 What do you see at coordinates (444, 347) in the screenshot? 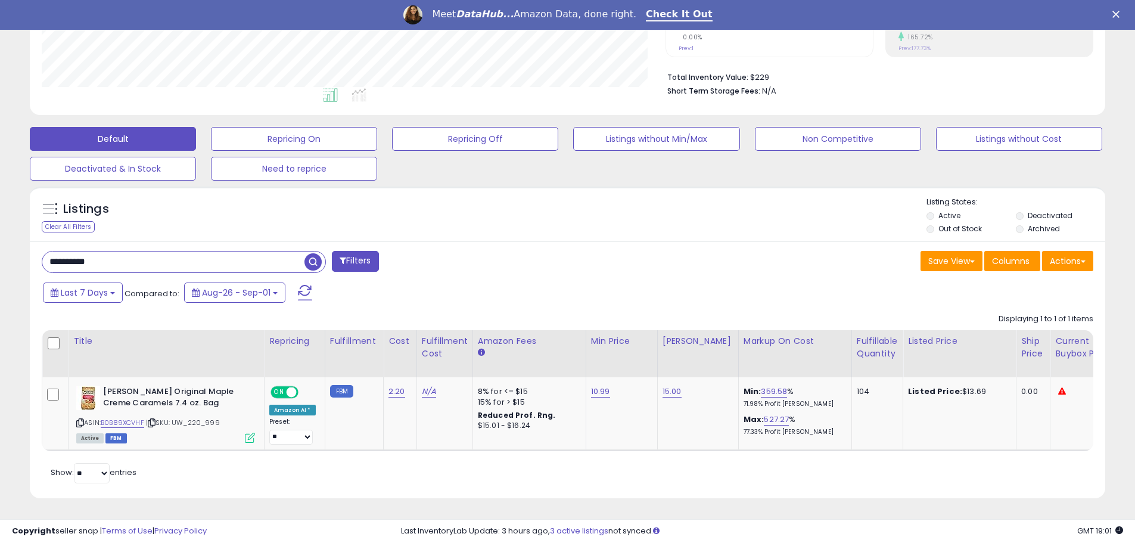
I see `div: Fulfillment Cost` at bounding box center [444, 347].